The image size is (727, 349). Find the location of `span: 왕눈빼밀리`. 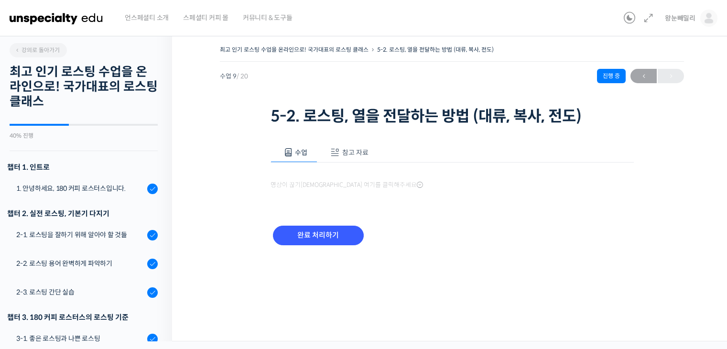

span: 왕눈빼밀리 is located at coordinates (681, 18).